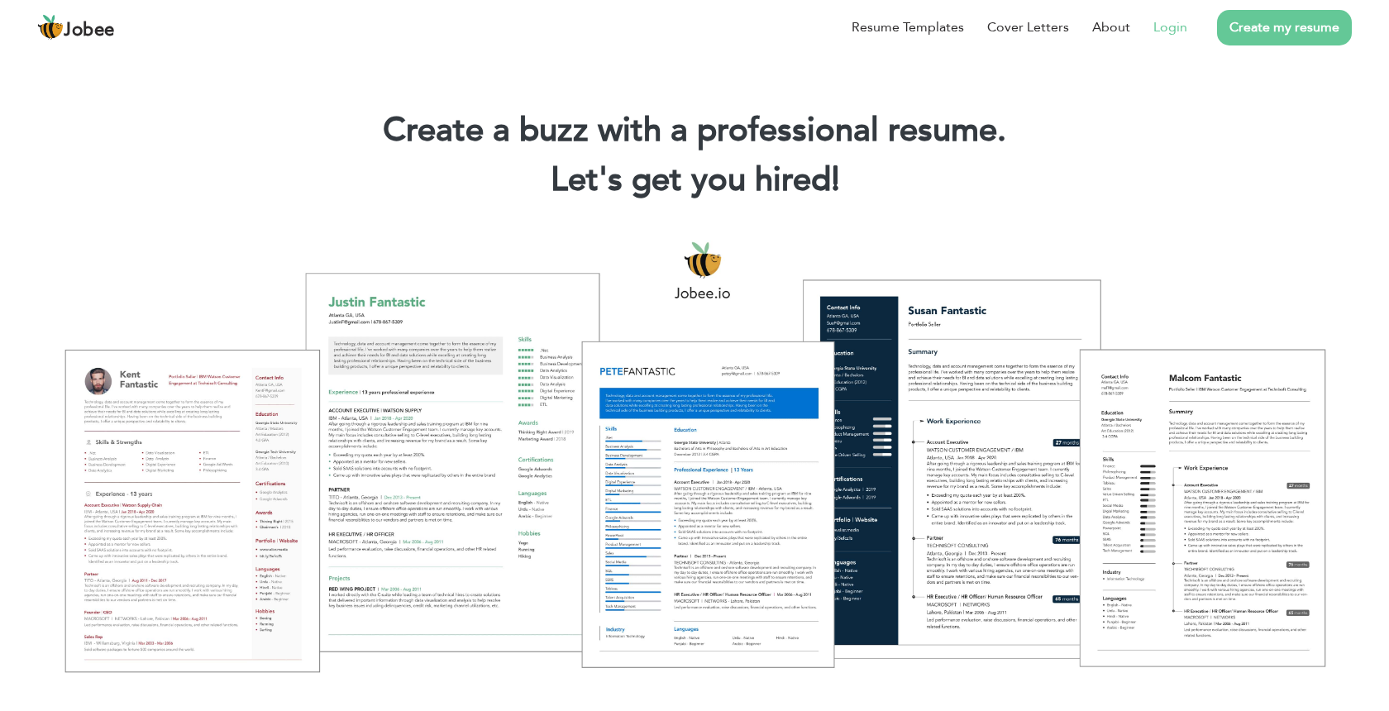 Image resolution: width=1389 pixels, height=711 pixels. I want to click on span: get you hired!, so click(736, 179).